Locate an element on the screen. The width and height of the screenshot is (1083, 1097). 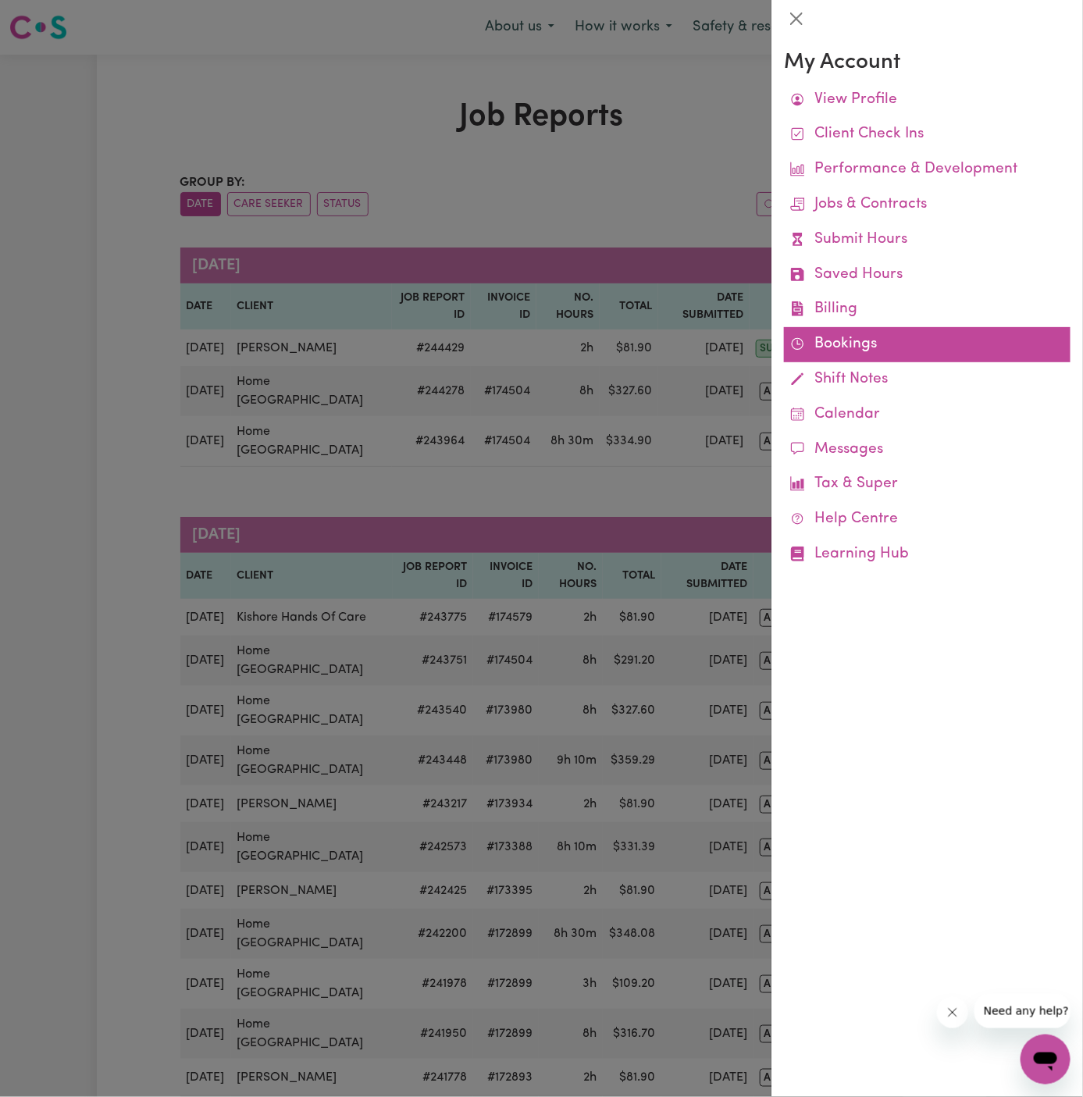
a: Saved Hours is located at coordinates (927, 275).